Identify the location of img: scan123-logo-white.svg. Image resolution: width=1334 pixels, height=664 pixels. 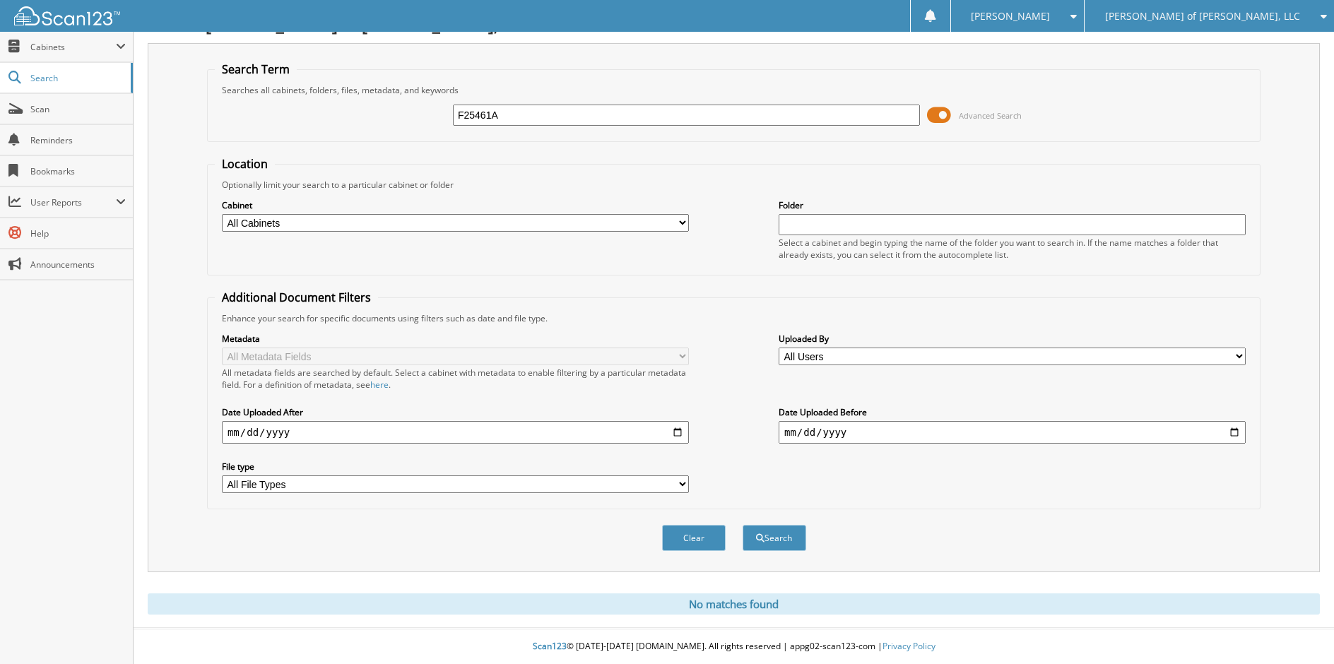
(67, 16).